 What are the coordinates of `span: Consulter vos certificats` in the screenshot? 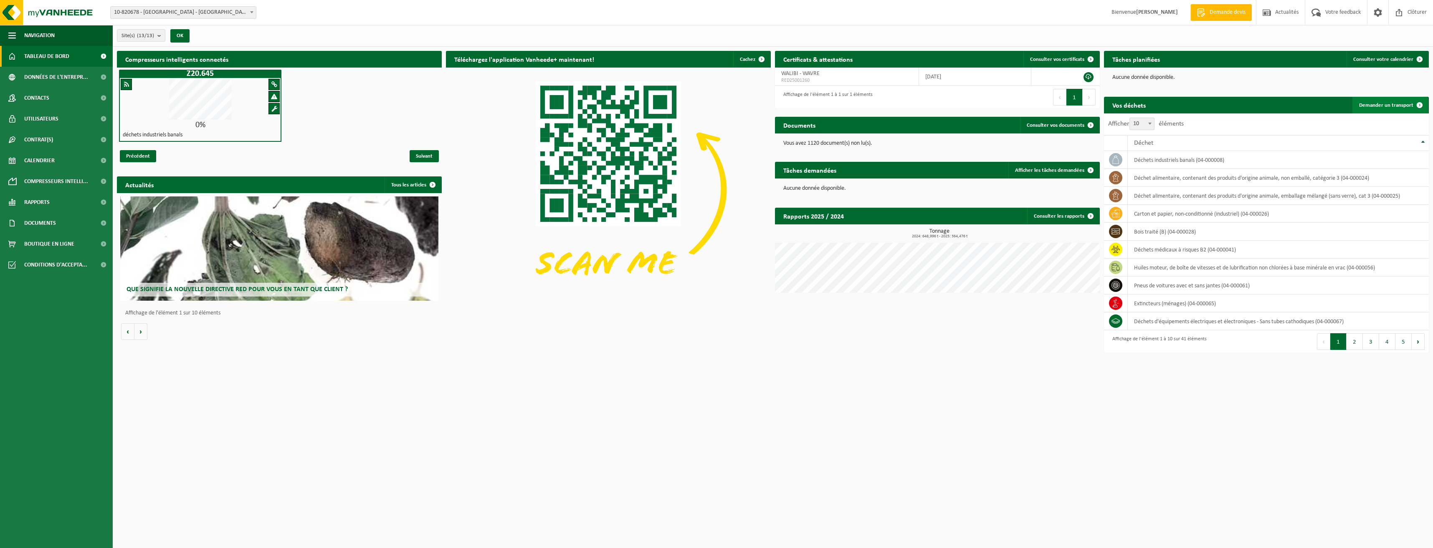 It's located at (1057, 59).